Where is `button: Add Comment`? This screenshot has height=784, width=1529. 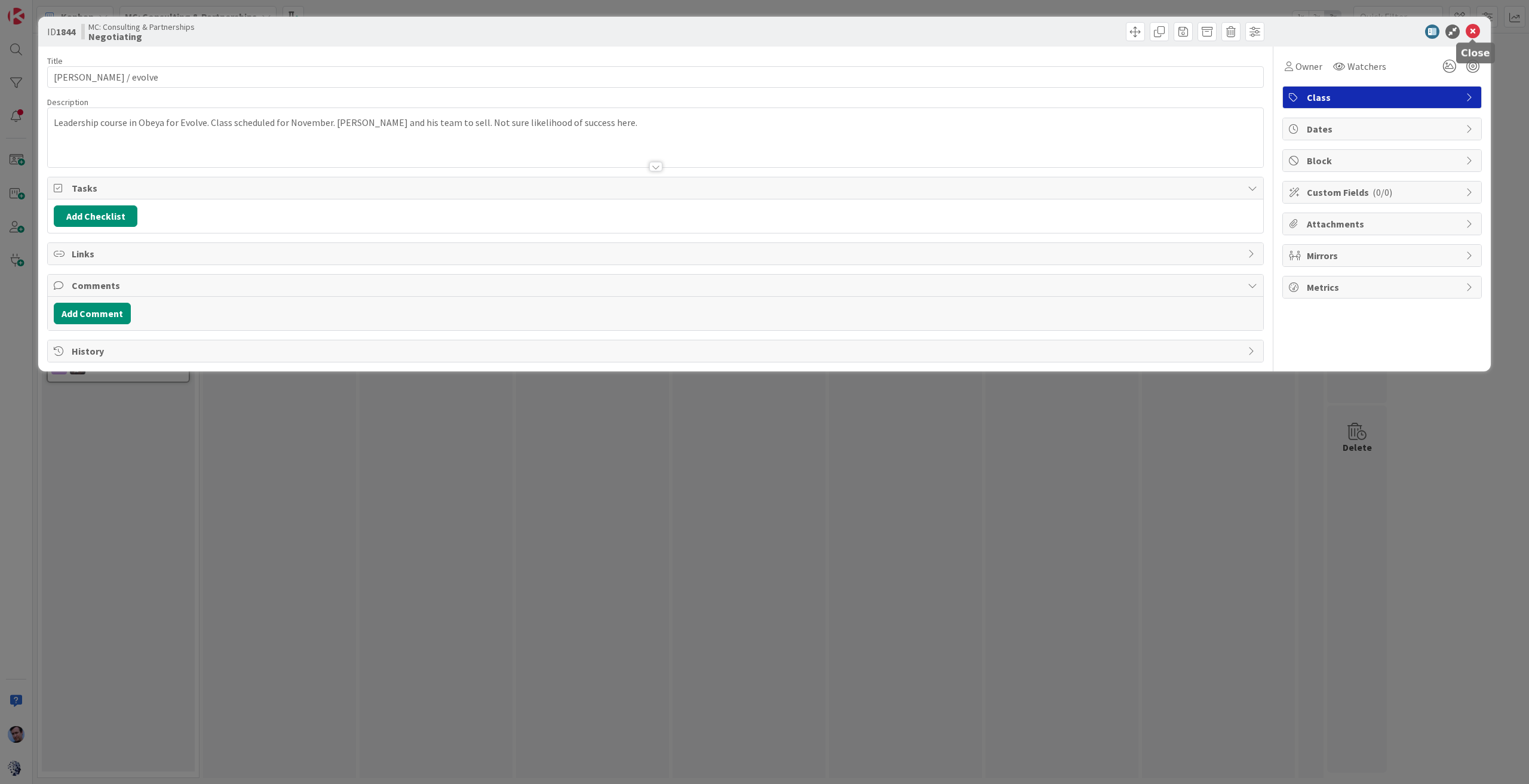
button: Add Comment is located at coordinates (92, 314).